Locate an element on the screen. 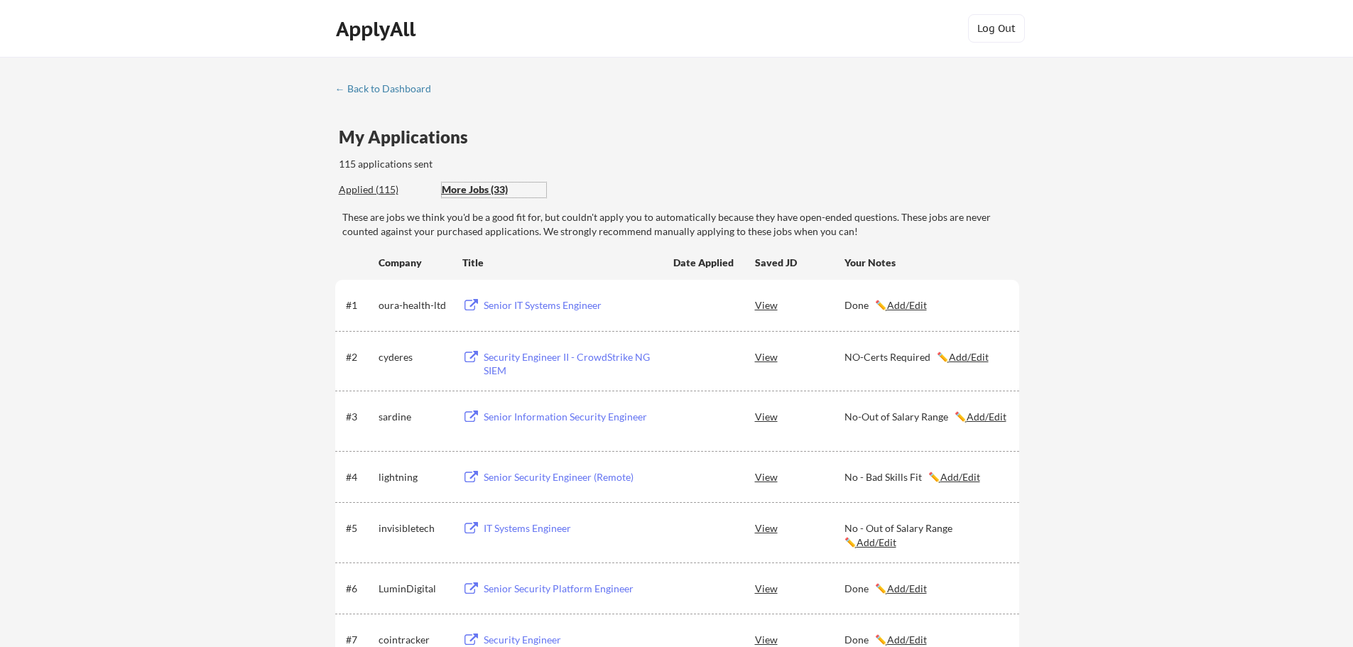  div: No-Out of Salary Range ✏️ is located at coordinates (926, 417).